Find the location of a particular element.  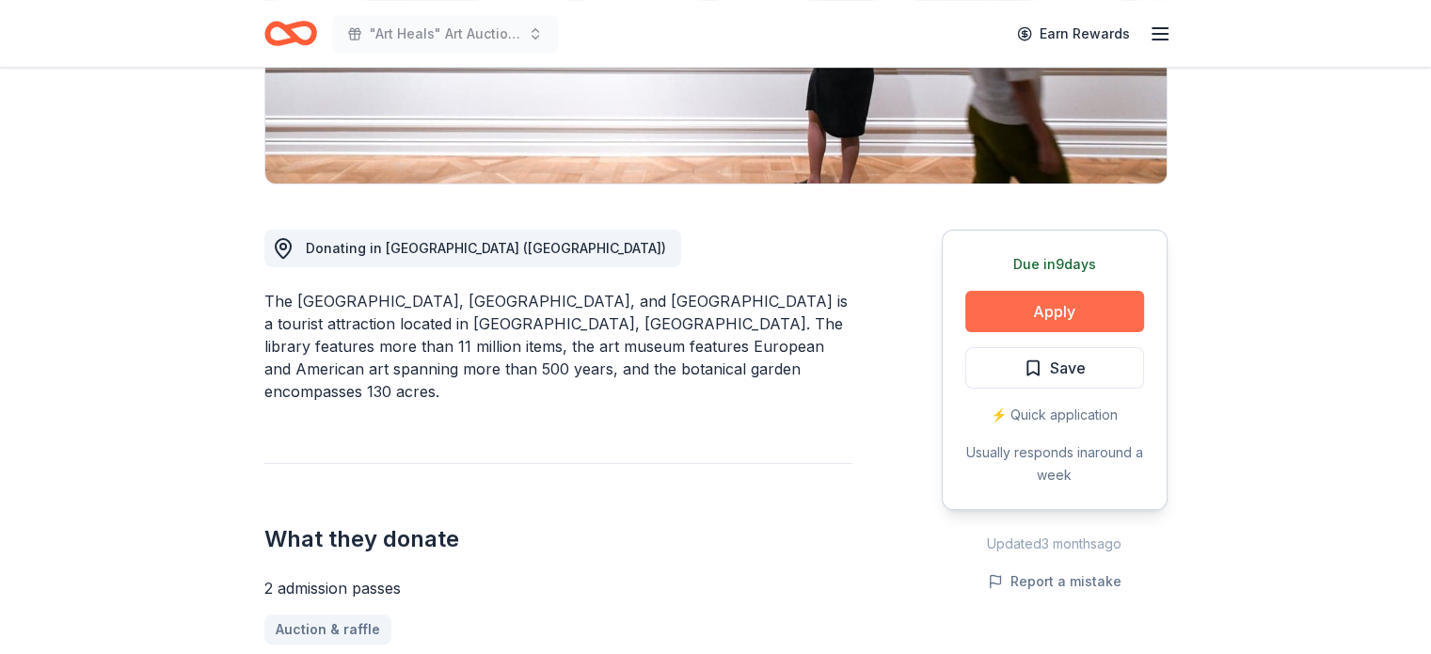

button: Apply is located at coordinates (1055, 311).